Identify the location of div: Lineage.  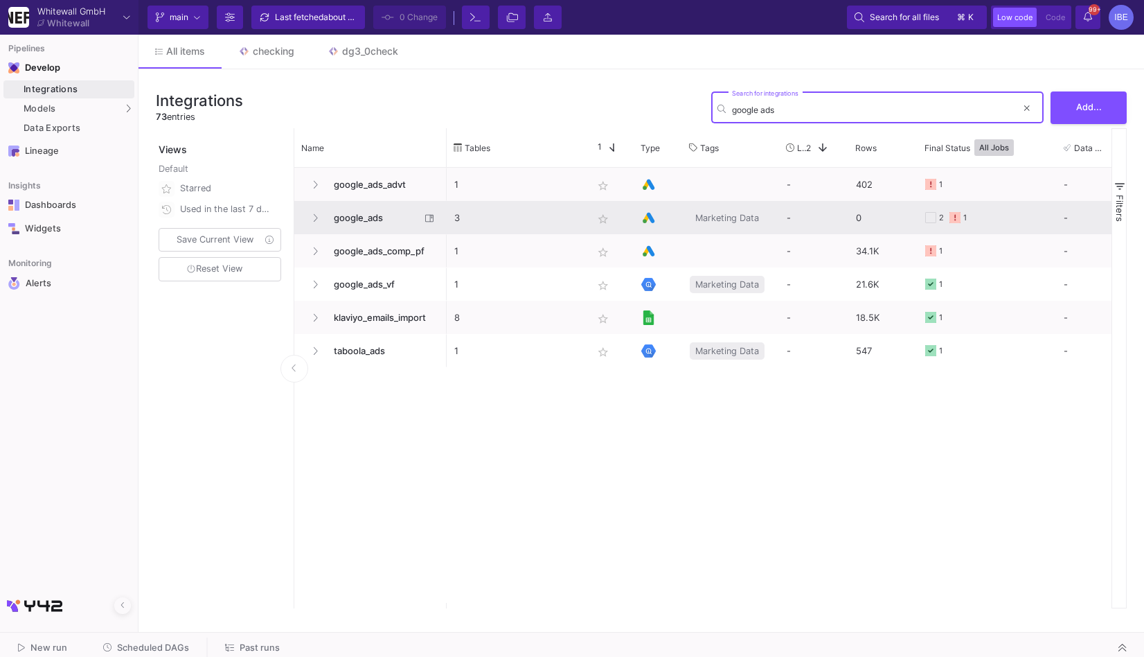
(70, 151).